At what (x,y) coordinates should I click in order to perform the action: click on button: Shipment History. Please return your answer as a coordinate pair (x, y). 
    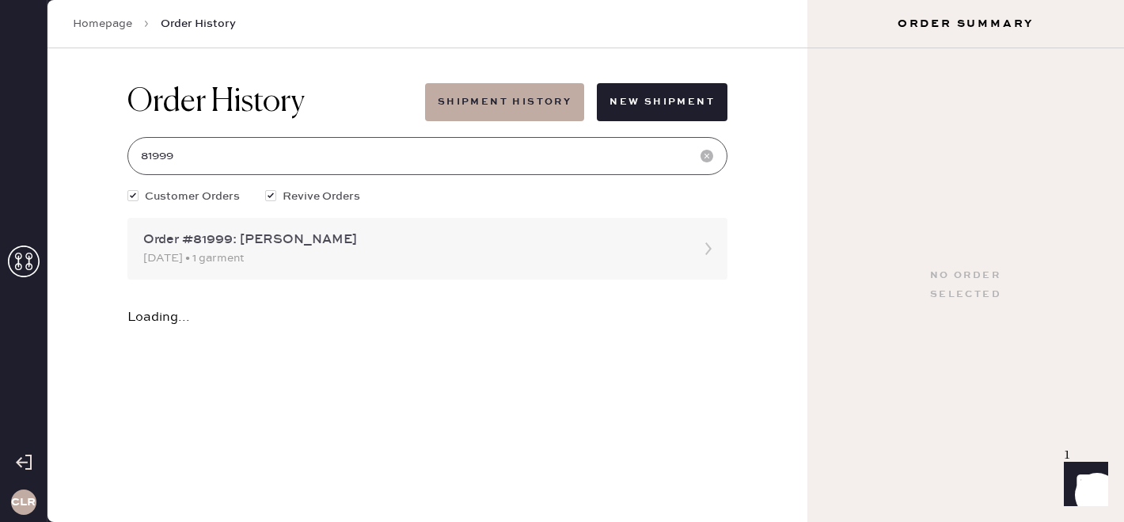
    Looking at the image, I should click on (504, 102).